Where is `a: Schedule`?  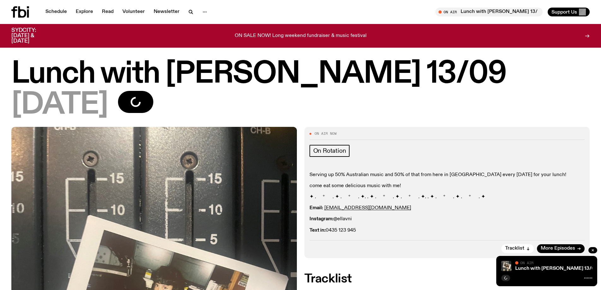 a: Schedule is located at coordinates (56, 12).